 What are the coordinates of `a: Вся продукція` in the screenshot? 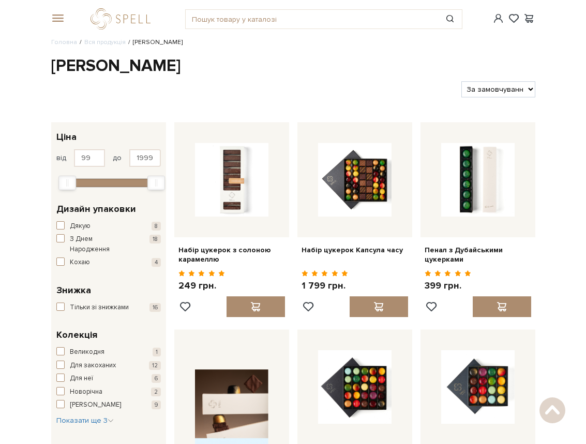 It's located at (105, 42).